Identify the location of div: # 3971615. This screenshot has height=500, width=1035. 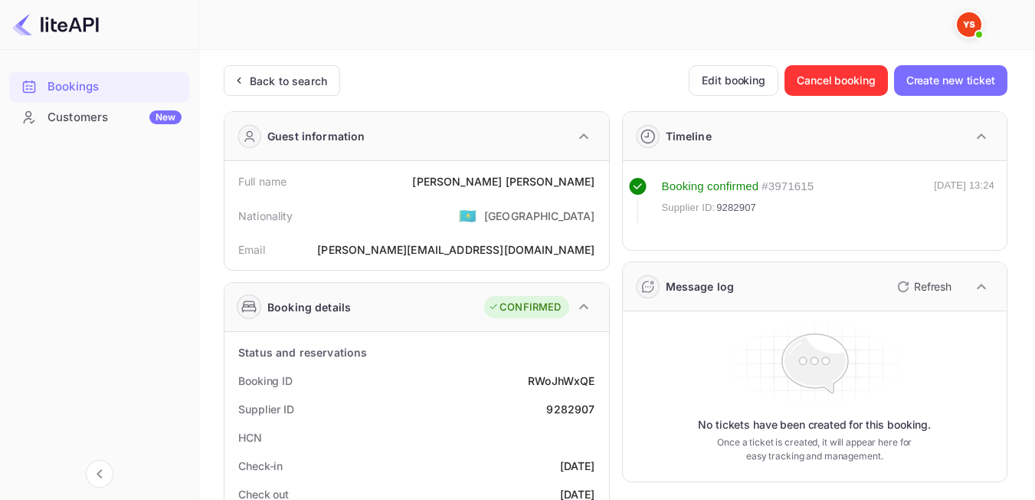
(788, 186).